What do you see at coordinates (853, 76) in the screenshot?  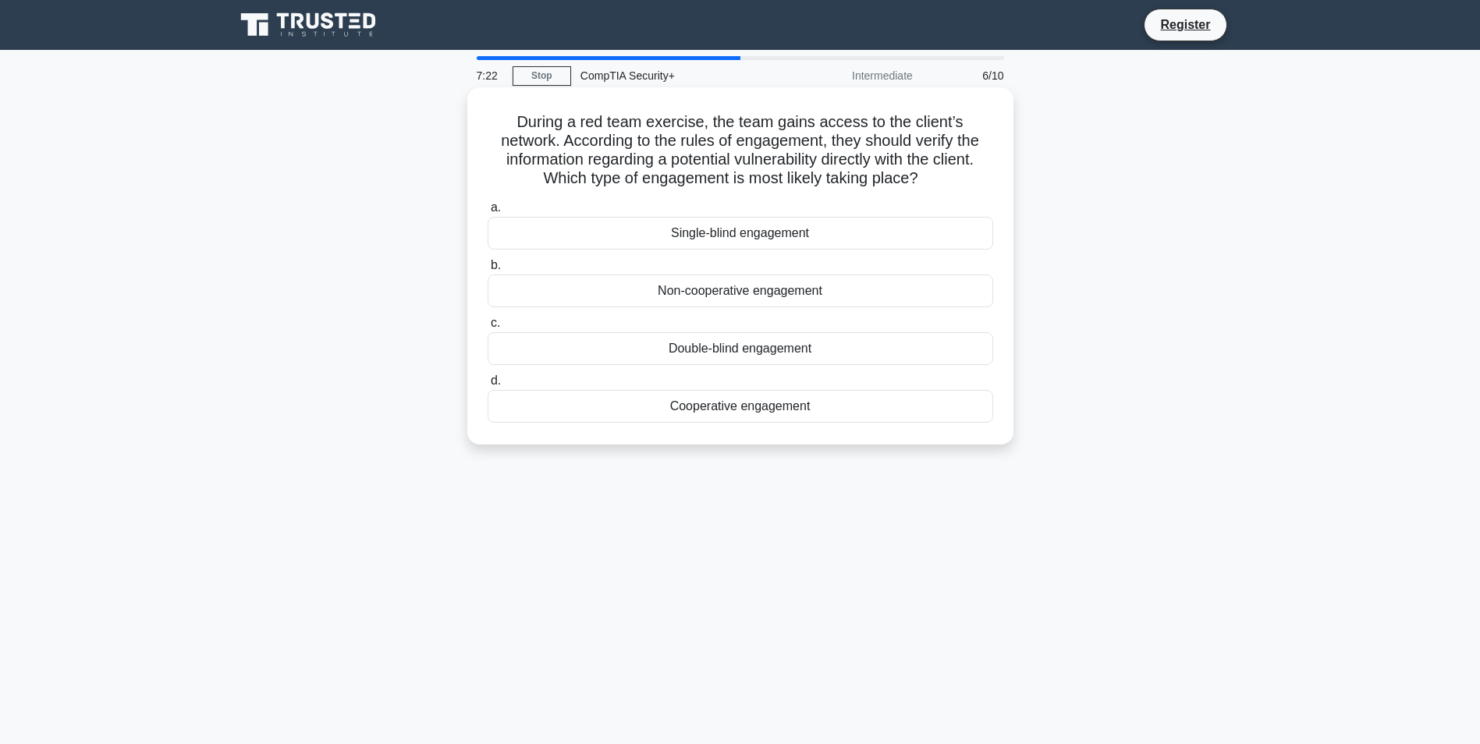 I see `div: Intermediate` at bounding box center [853, 76].